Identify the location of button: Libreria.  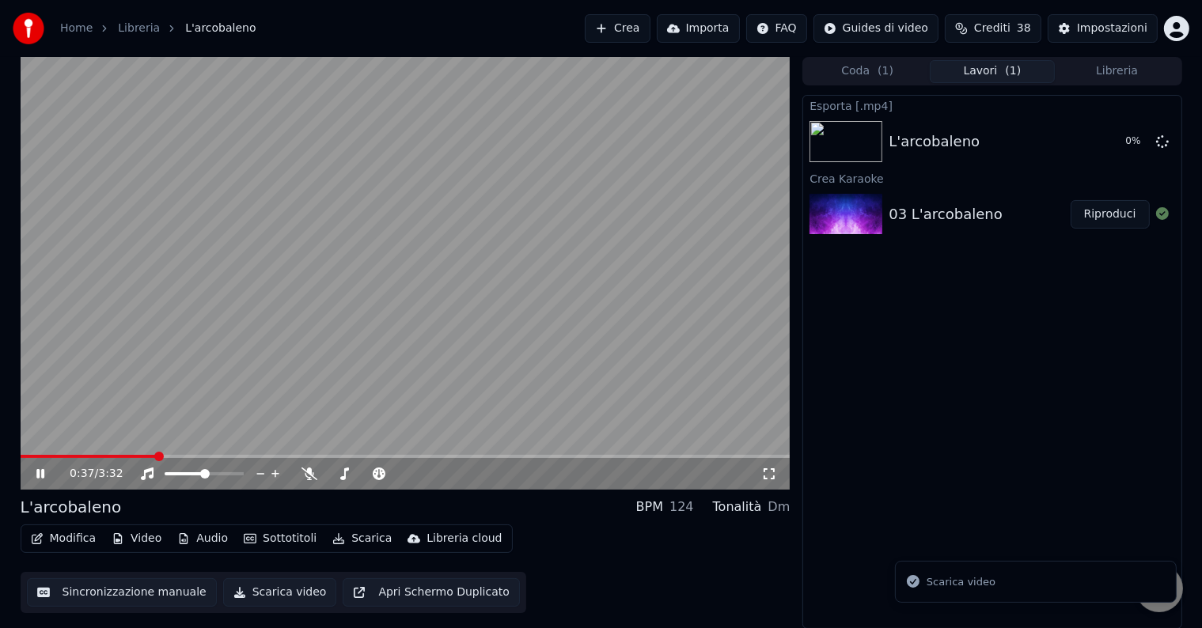
(1117, 71).